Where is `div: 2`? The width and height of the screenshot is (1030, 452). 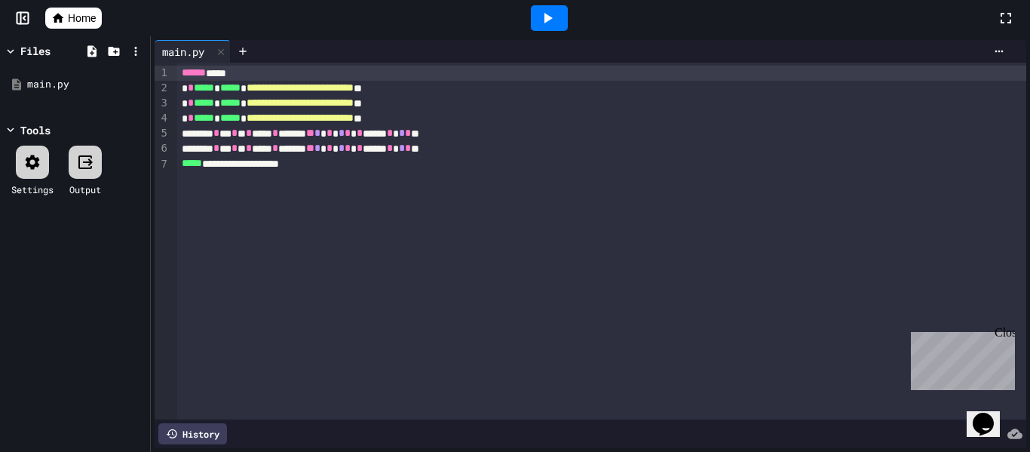
div: 2 is located at coordinates (162, 88).